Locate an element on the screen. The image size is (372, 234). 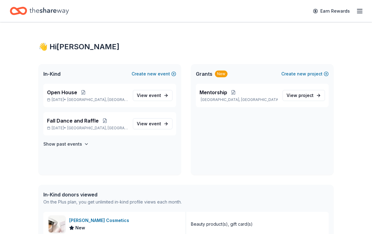
span: Fall Dance and Raffle is located at coordinates (73, 121).